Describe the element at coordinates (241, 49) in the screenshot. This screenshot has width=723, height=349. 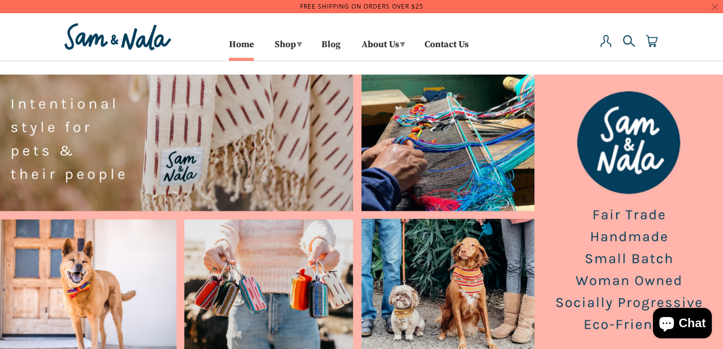
I see `a: Home` at that location.